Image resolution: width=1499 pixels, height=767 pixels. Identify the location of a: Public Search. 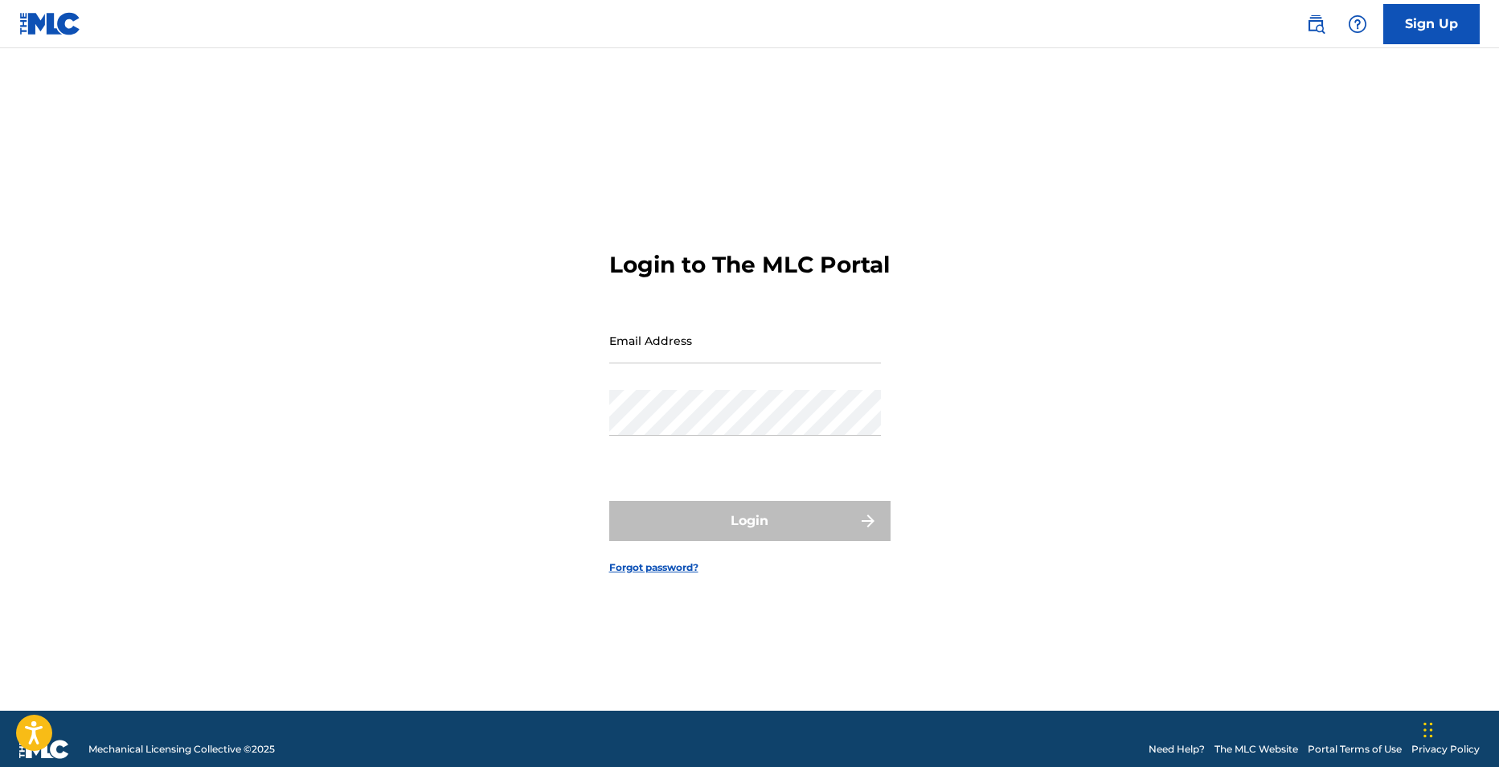
(1316, 24).